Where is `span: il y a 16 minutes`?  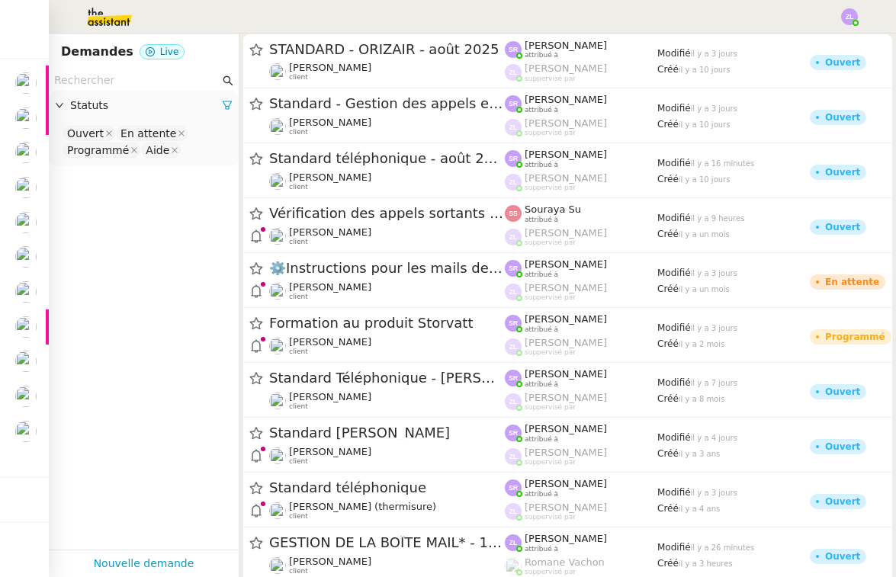 span: il y a 16 minutes is located at coordinates (723, 163).